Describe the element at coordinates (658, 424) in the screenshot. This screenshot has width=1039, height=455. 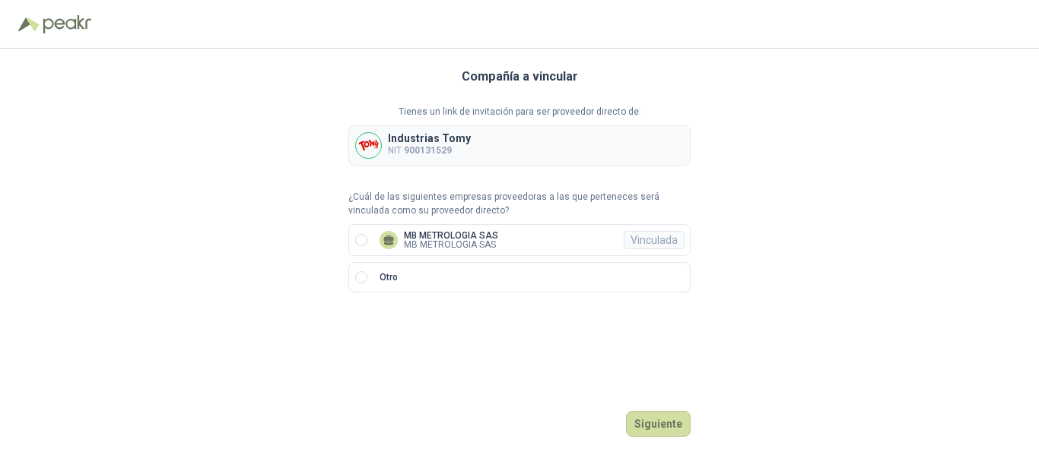
I see `button: Siguiente` at that location.